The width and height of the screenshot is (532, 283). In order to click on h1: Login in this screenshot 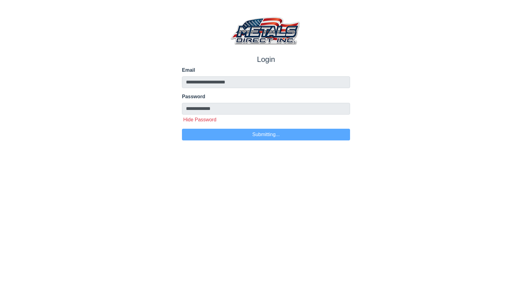, I will do `click(266, 59)`.